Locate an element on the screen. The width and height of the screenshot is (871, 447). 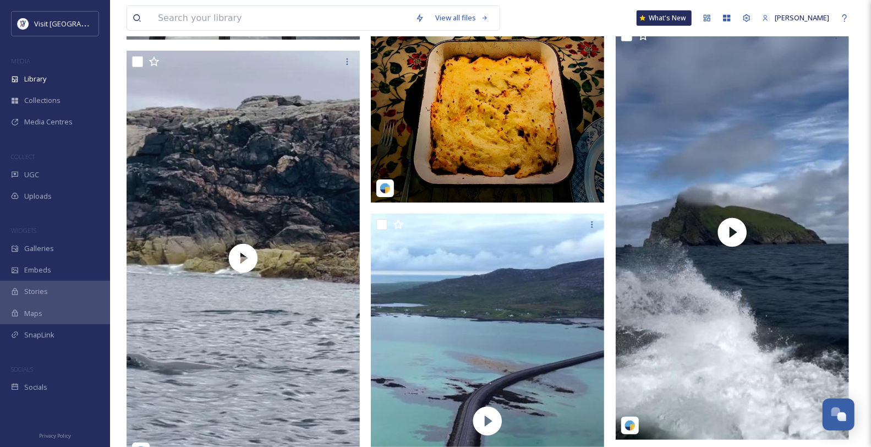
span: SOCIALS is located at coordinates (22, 368).